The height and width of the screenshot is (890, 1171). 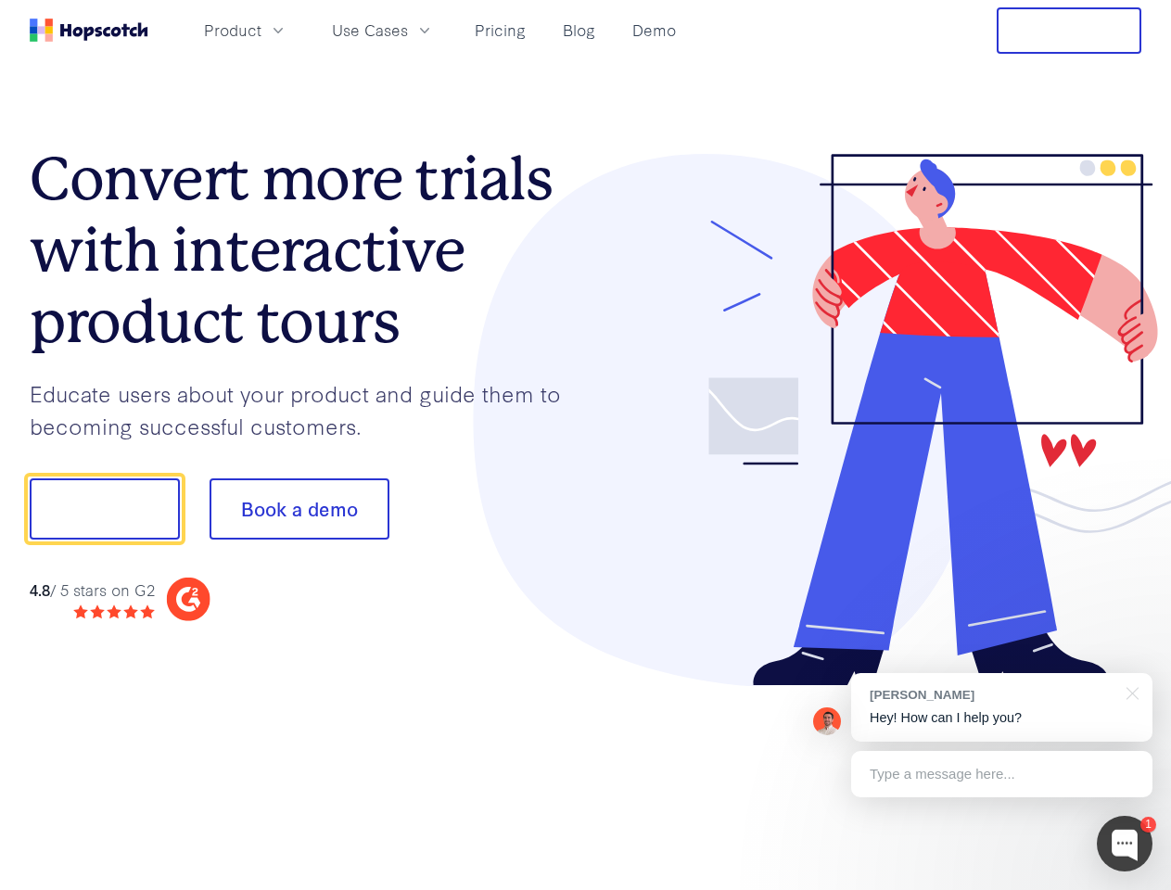 I want to click on a: Blog, so click(x=579, y=30).